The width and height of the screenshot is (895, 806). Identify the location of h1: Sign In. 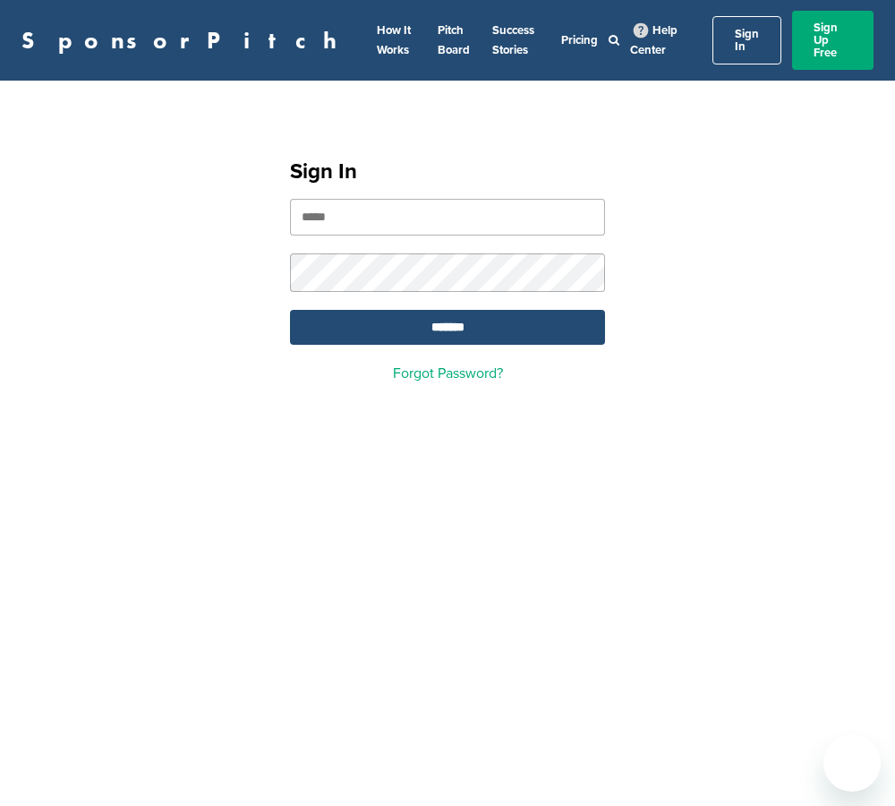
(448, 172).